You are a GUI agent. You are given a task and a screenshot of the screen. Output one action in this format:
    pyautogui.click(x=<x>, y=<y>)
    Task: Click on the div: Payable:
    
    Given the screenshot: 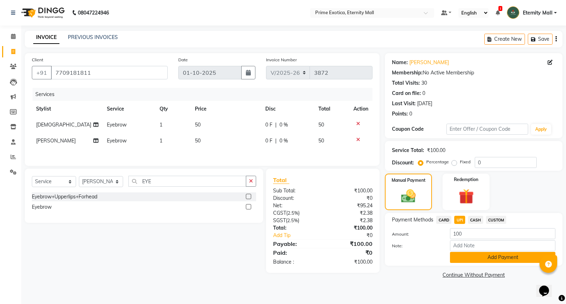 What is the action you would take?
    pyautogui.click(x=295, y=243)
    